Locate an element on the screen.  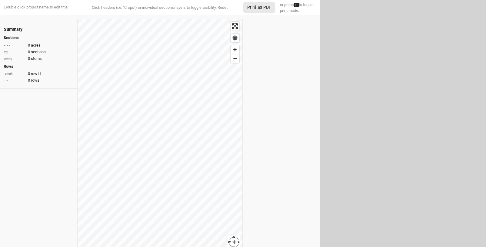
button: Print as PDF is located at coordinates (259, 7).